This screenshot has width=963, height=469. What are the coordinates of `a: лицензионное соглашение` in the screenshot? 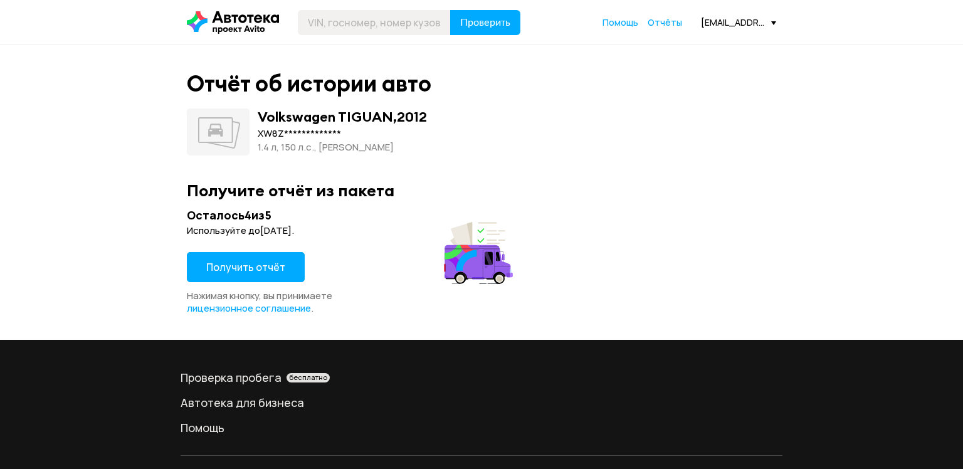 It's located at (249, 309).